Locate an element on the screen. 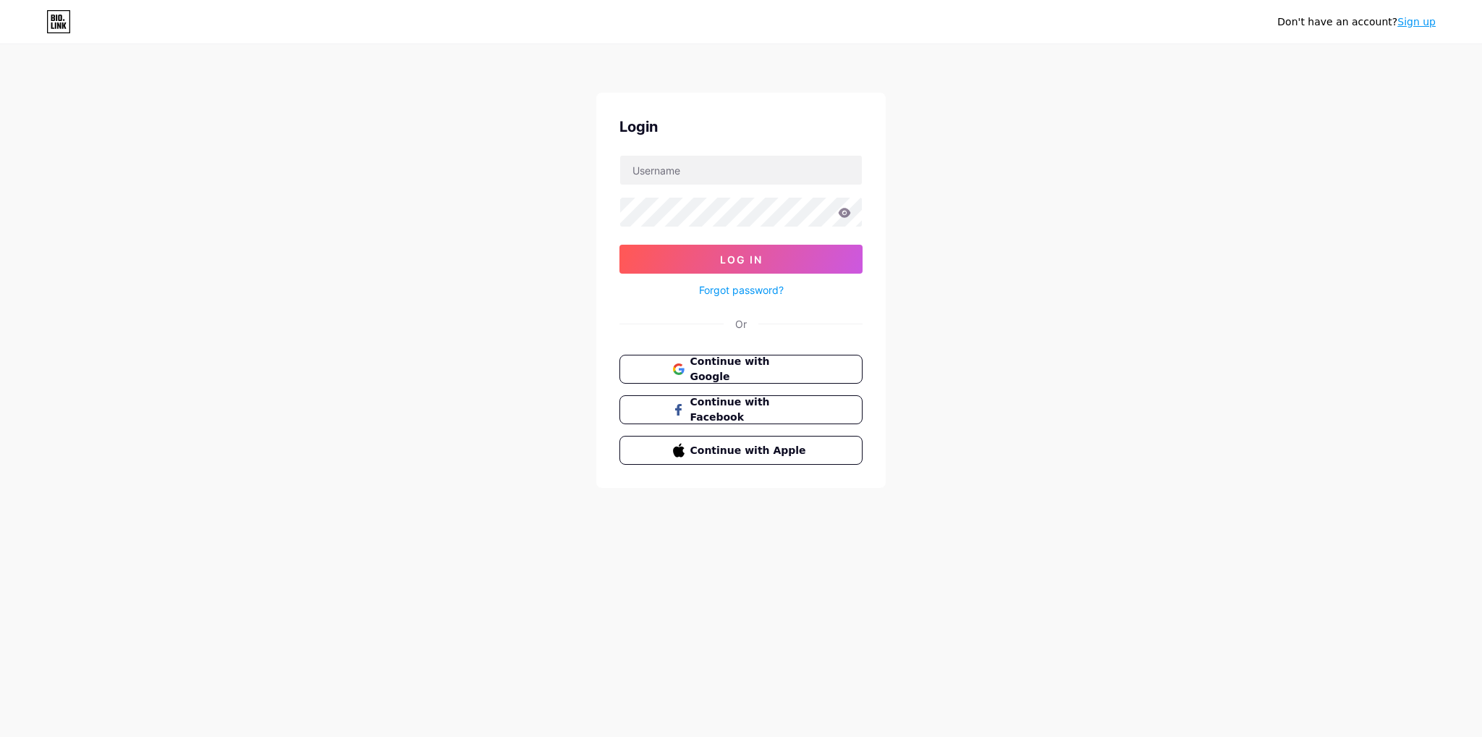 Image resolution: width=1482 pixels, height=737 pixels. div: Login is located at coordinates (741, 127).